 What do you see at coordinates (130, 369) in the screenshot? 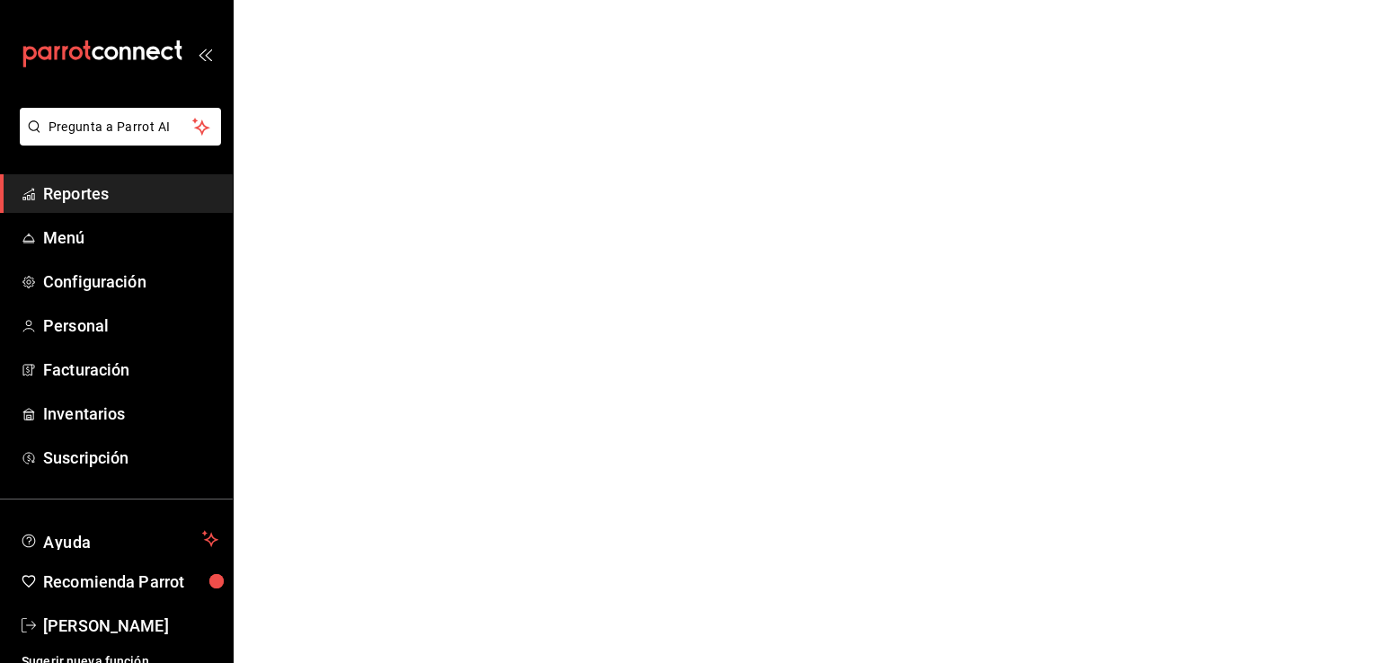
I see `span: Facturación` at bounding box center [130, 369].